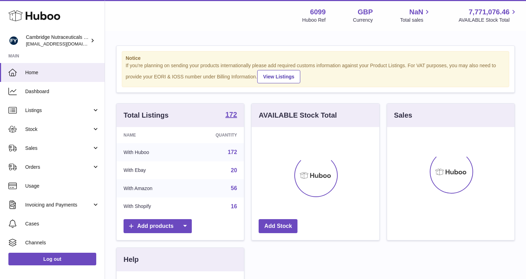 Image resolution: width=526 pixels, height=279 pixels. What do you see at coordinates (215, 135) in the screenshot?
I see `th: Quantity` at bounding box center [215, 135].